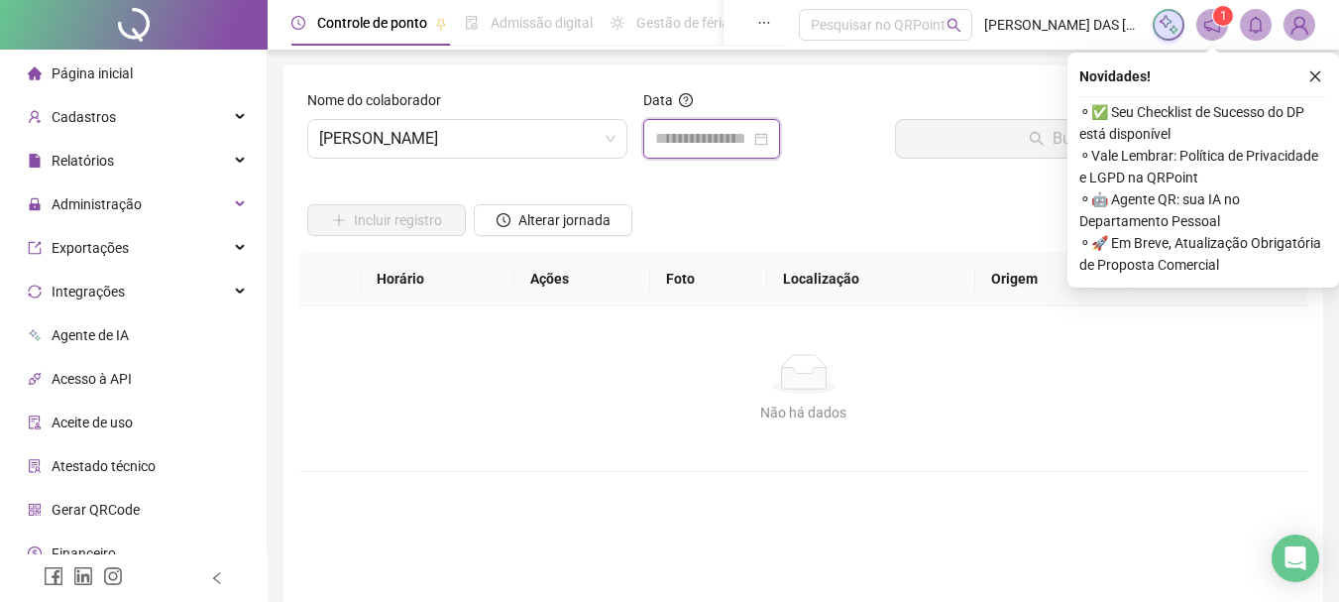  Describe the element at coordinates (54, 576) in the screenshot. I see `span: facebook` at that location.